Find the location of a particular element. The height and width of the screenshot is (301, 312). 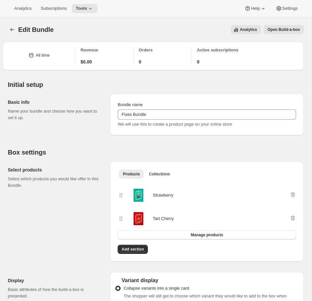

div: Tart Cherry is located at coordinates (163, 218).